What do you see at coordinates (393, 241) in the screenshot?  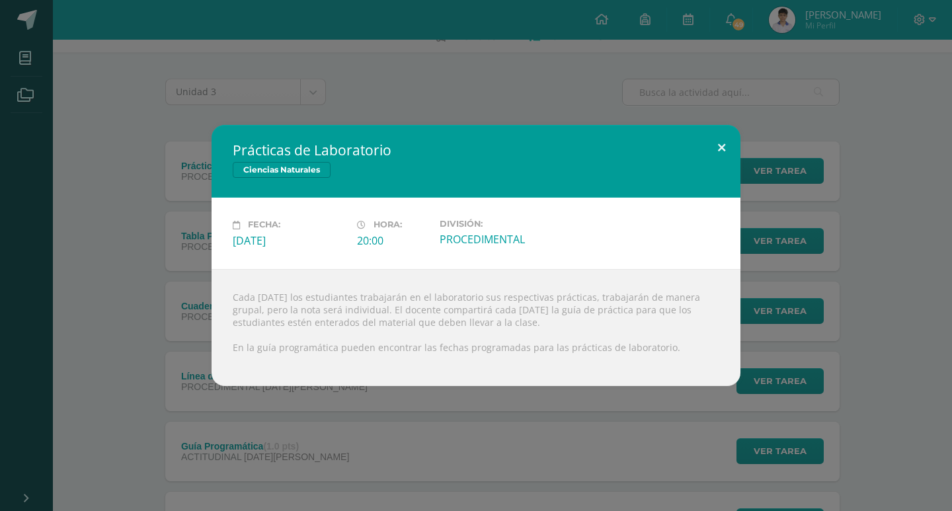 I see `div: 20:00` at bounding box center [393, 241].